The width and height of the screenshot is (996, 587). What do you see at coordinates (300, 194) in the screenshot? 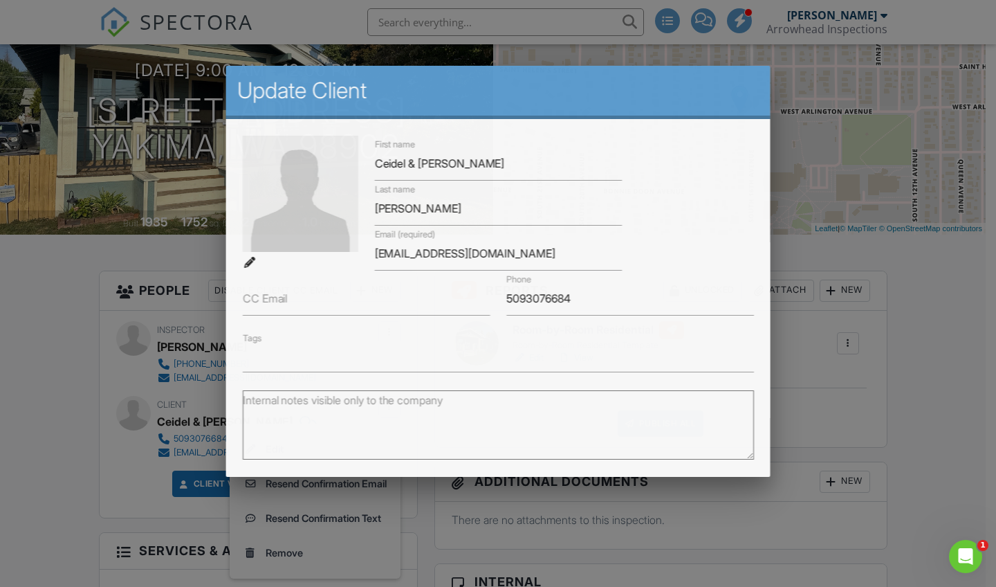
I see `img: default-user-f0147aede5fd5fa78ca7ade42f37bd4542148d508eef1c3d3ea960f66861d68b.jpg` at bounding box center [300, 194].